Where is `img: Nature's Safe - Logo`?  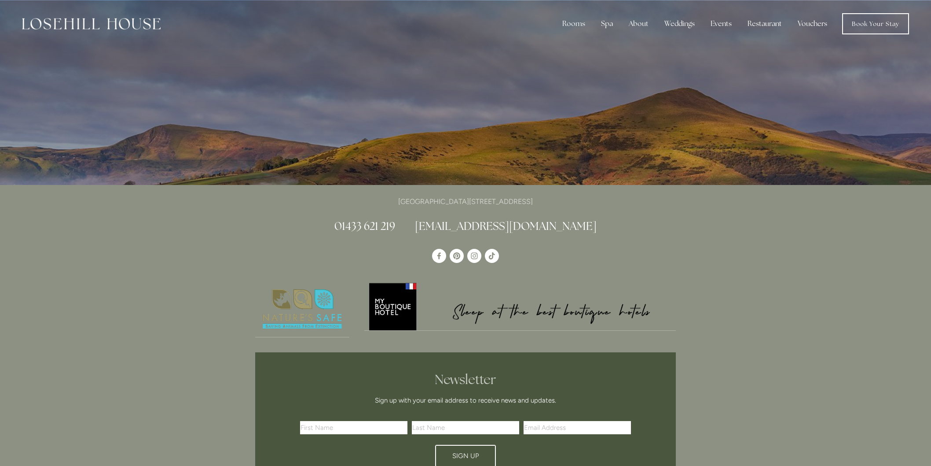 img: Nature's Safe - Logo is located at coordinates (302, 309).